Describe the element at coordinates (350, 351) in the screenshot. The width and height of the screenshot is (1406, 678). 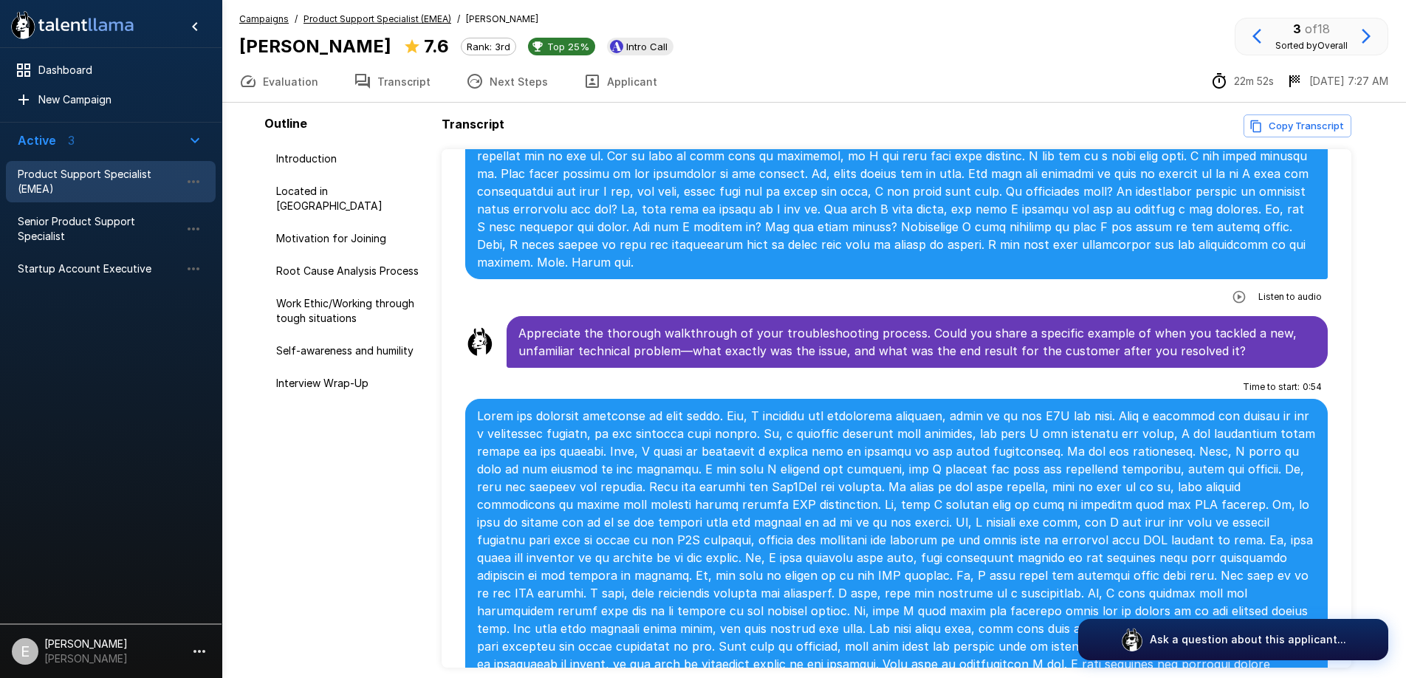
I see `span: Self-awareness and humility` at that location.